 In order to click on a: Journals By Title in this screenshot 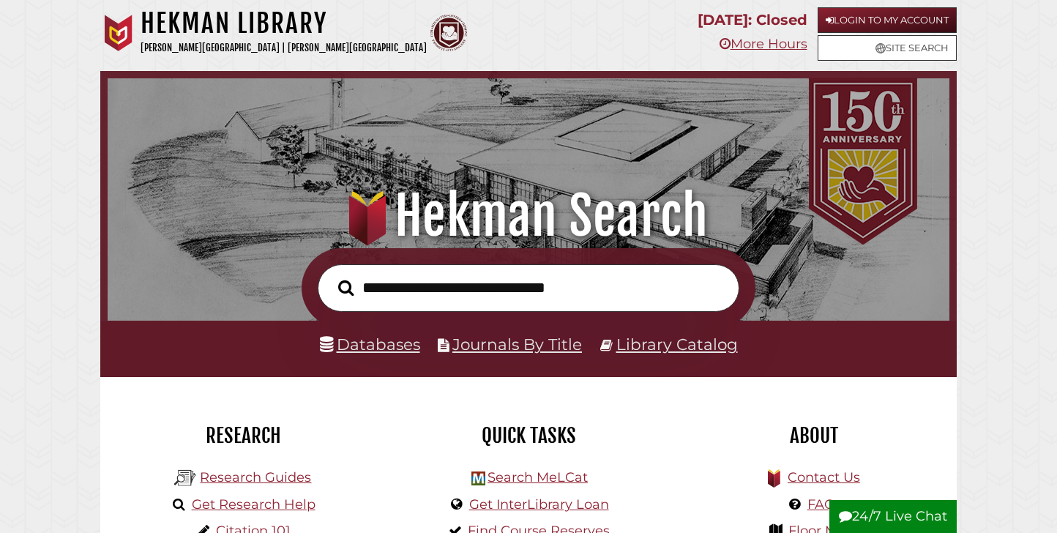, I will do `click(517, 344)`.